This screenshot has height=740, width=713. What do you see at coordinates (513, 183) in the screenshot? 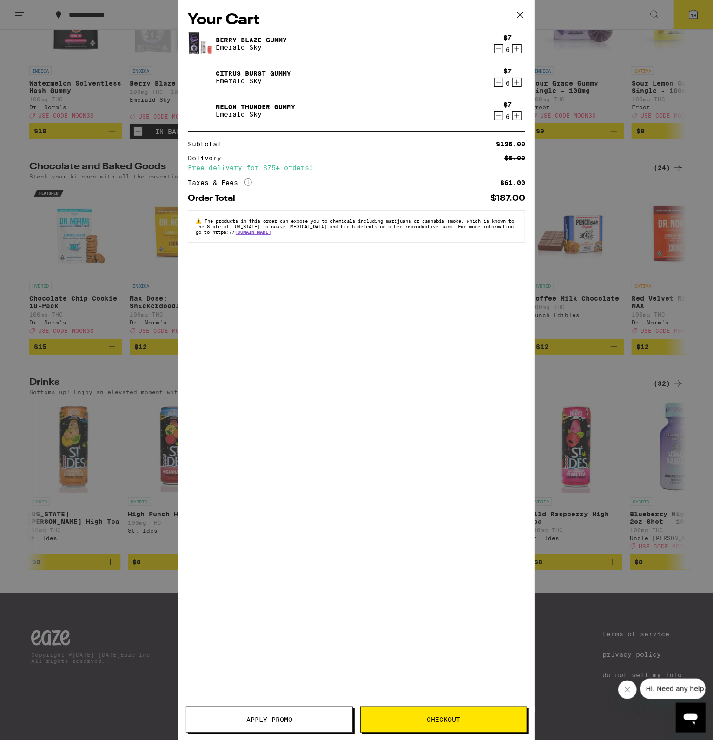
I see `div: $61.00` at bounding box center [513, 183].